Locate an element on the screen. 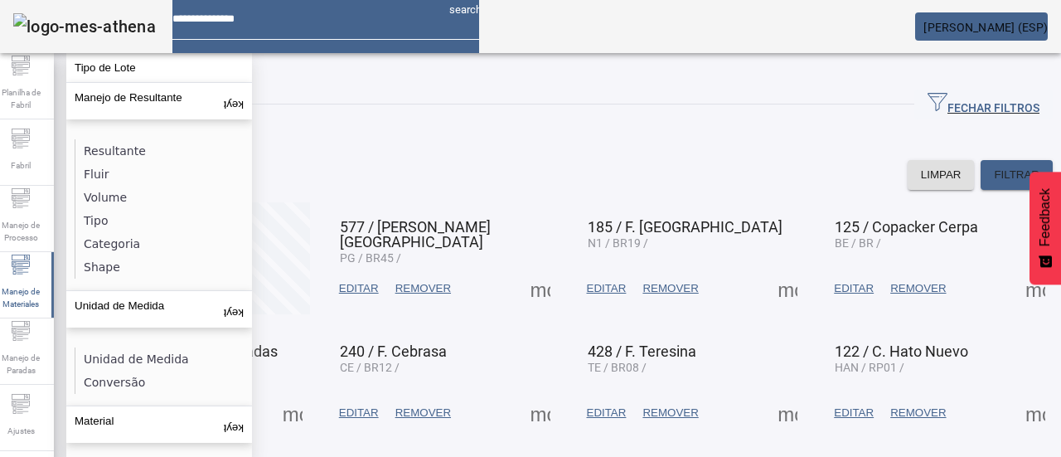  li: Resultante is located at coordinates (163, 151).